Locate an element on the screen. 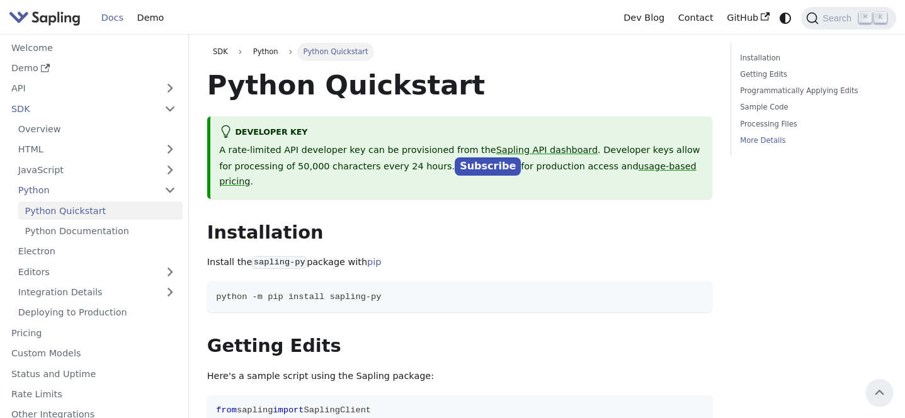 Image resolution: width=905 pixels, height=418 pixels. a: Status and Uptime is located at coordinates (93, 373).